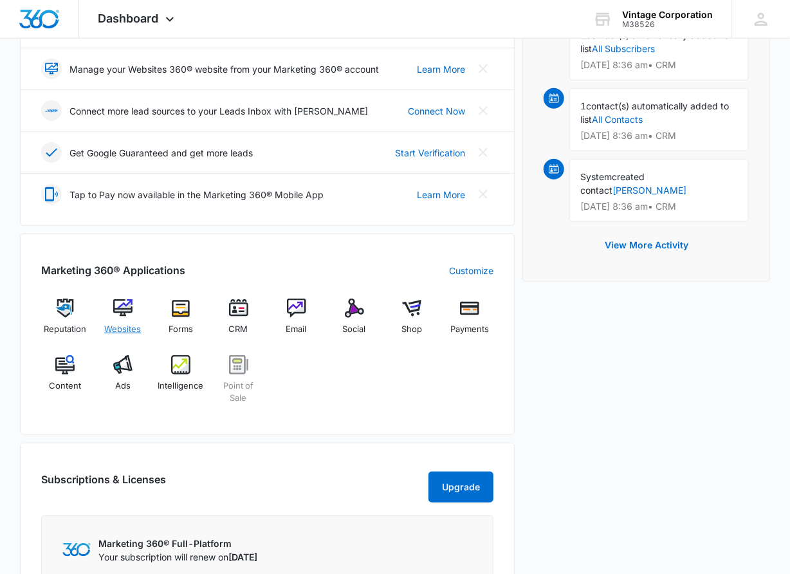 The width and height of the screenshot is (790, 574). Describe the element at coordinates (224, 69) in the screenshot. I see `p: Manage your Websites 360® website from your Marketing 360® account` at that location.